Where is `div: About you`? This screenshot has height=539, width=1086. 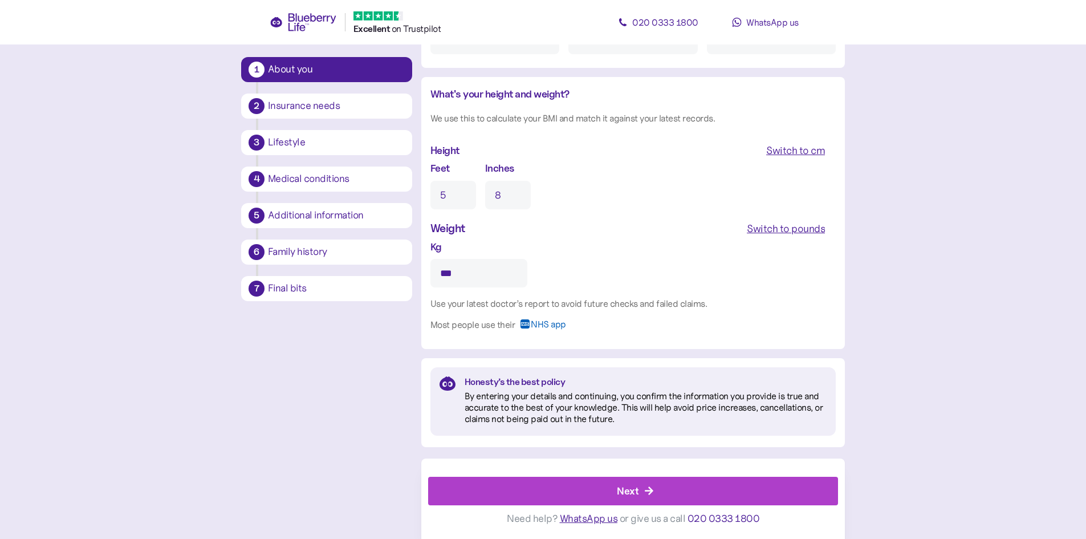 div: About you is located at coordinates (336, 70).